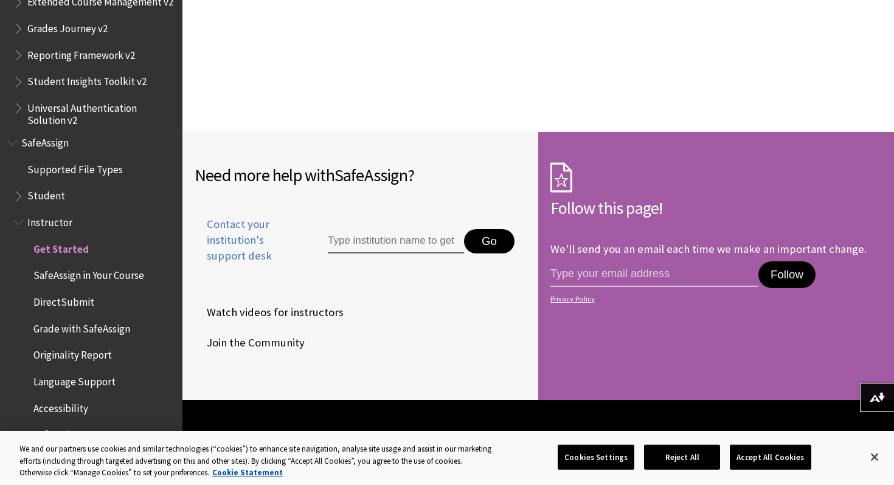 The height and width of the screenshot is (485, 894). Describe the element at coordinates (81, 327) in the screenshot. I see `span: Grade with SafeAssign` at that location.